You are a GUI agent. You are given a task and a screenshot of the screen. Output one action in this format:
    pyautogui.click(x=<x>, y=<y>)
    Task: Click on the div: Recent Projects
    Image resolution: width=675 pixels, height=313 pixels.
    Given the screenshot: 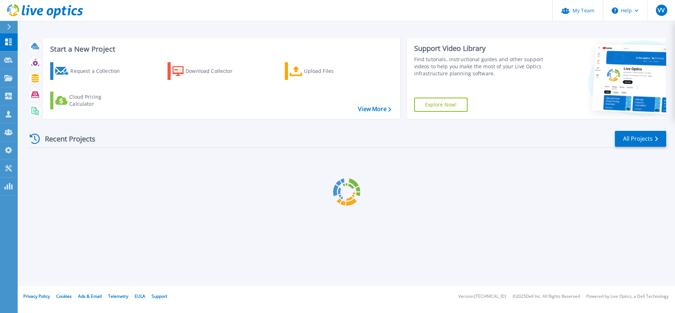 What is the action you would take?
    pyautogui.click(x=66, y=139)
    